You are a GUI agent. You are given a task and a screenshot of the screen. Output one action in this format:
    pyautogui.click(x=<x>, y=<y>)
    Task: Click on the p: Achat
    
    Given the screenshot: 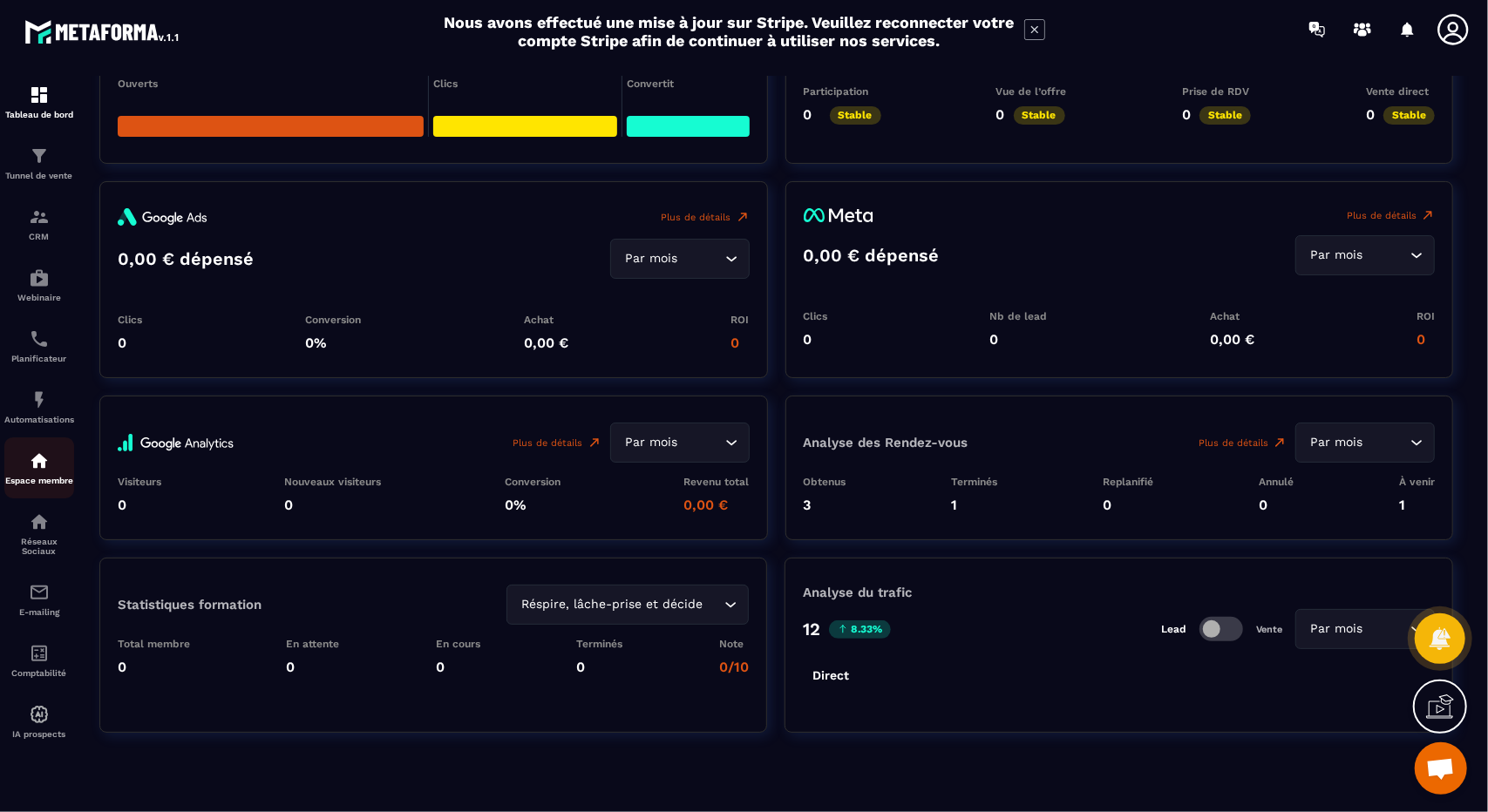 What is the action you would take?
    pyautogui.click(x=545, y=320)
    